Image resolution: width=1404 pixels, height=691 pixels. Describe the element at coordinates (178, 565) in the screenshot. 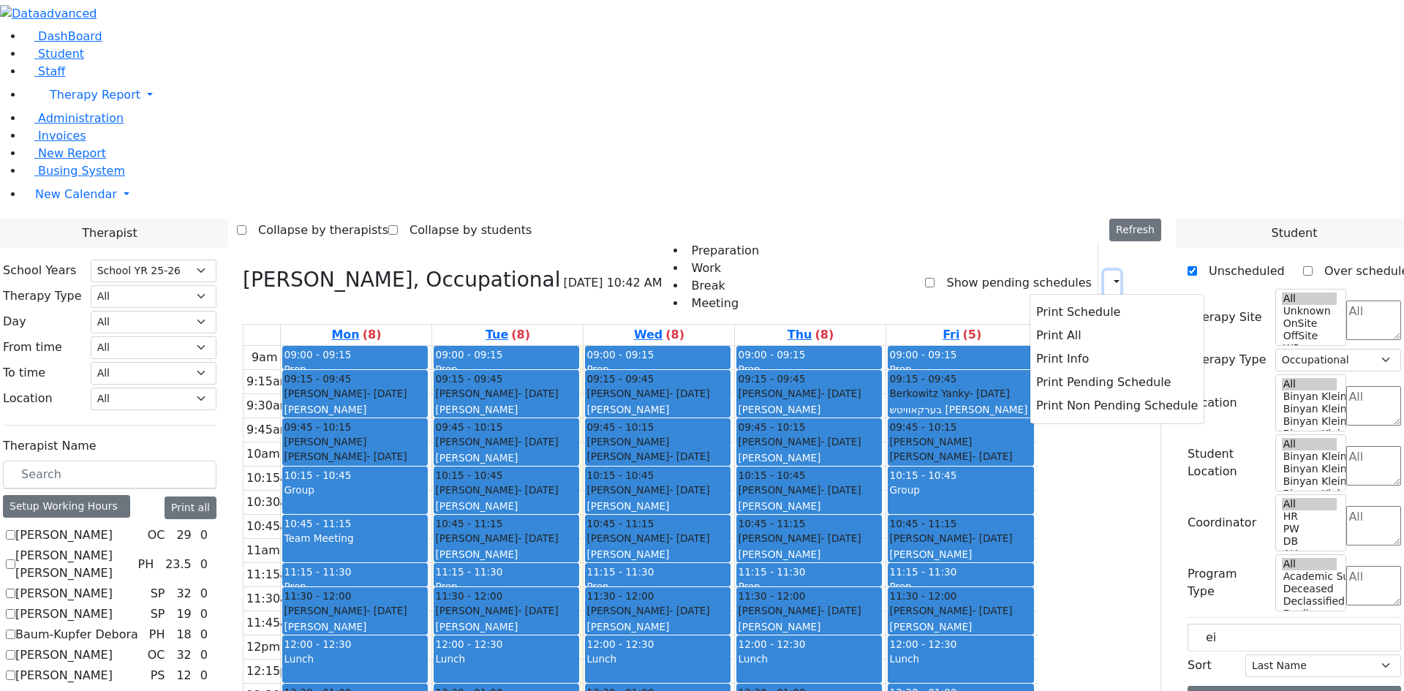

I see `div: 23.5` at that location.